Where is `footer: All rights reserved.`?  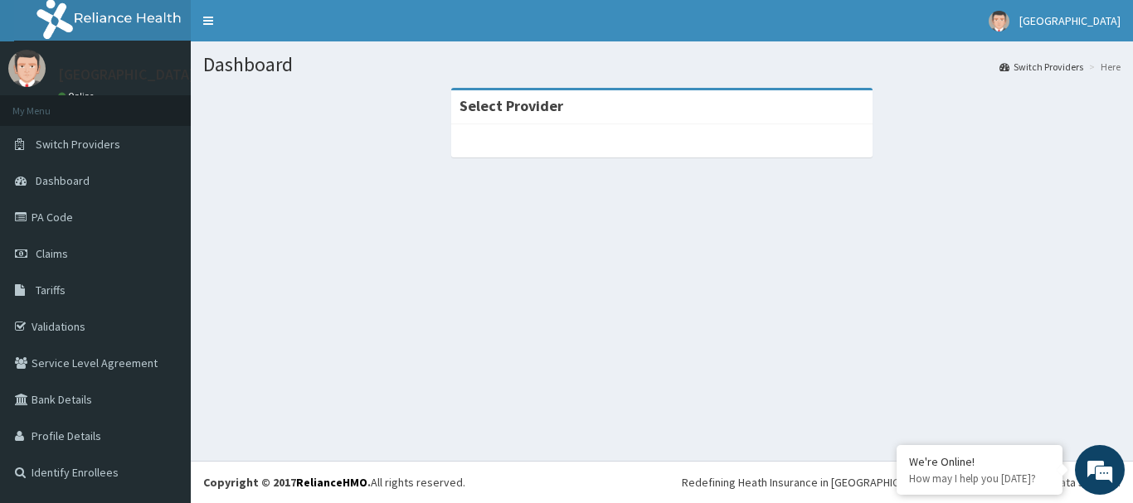
footer: All rights reserved. is located at coordinates (662, 482).